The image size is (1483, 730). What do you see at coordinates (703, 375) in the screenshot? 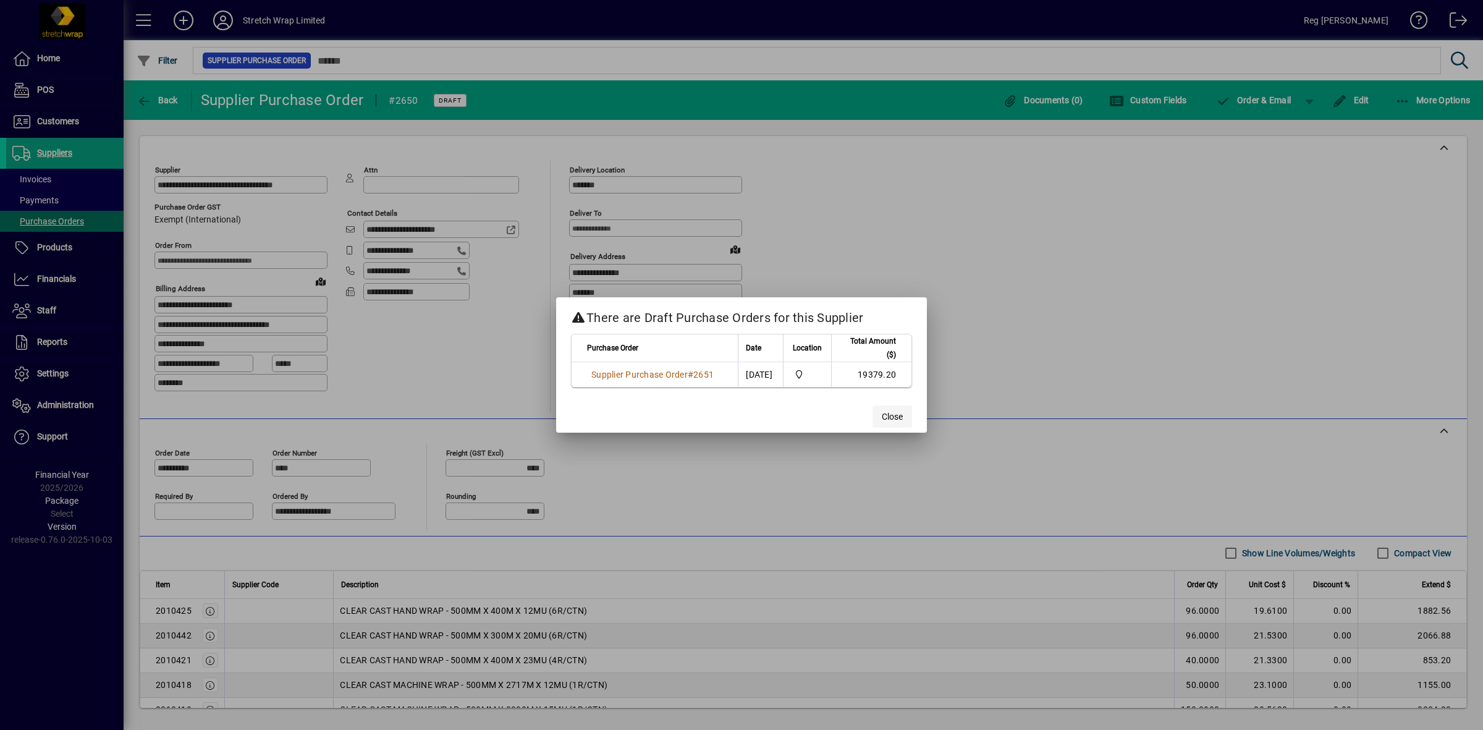
I see `span: 2651` at bounding box center [703, 375].